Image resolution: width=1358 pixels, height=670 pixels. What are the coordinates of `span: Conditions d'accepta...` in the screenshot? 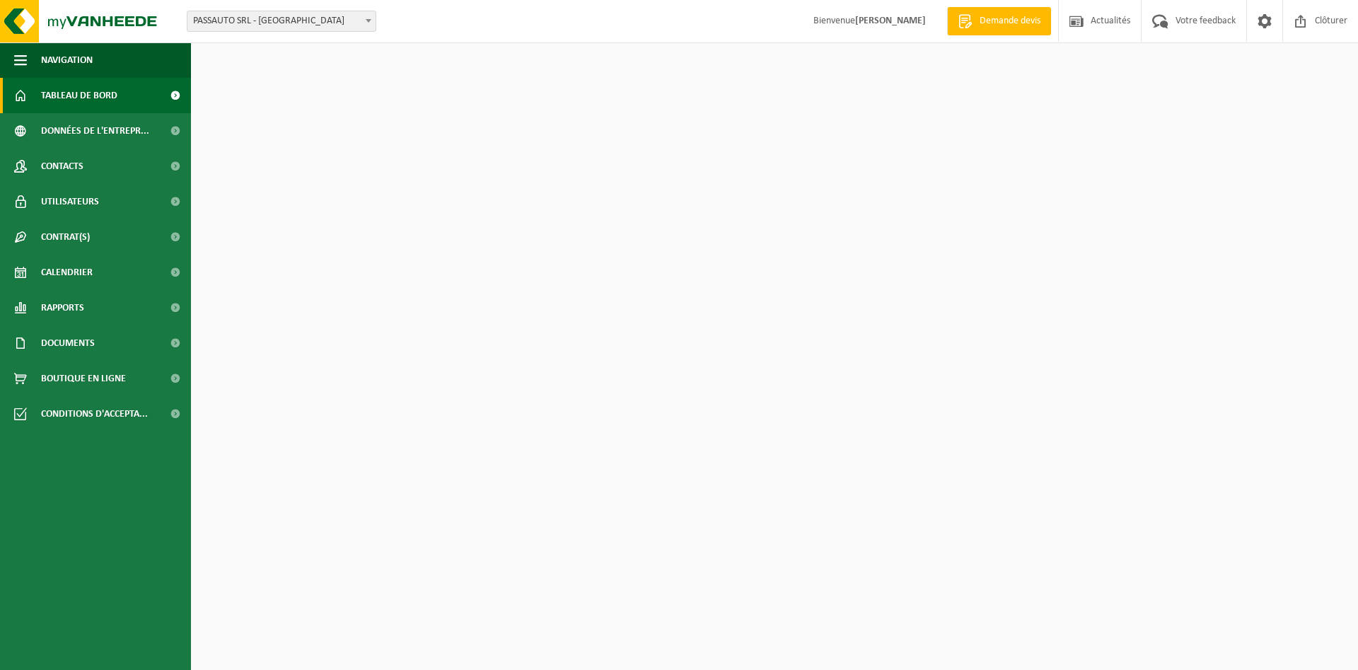 It's located at (94, 414).